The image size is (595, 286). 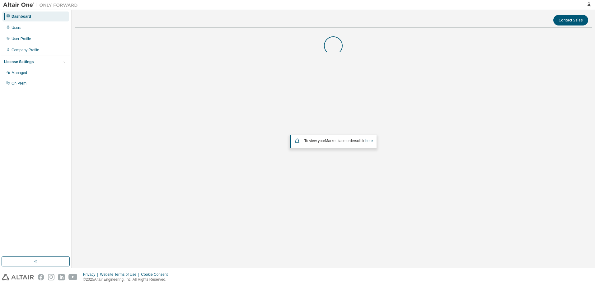 I want to click on div: Privacy, so click(x=91, y=275).